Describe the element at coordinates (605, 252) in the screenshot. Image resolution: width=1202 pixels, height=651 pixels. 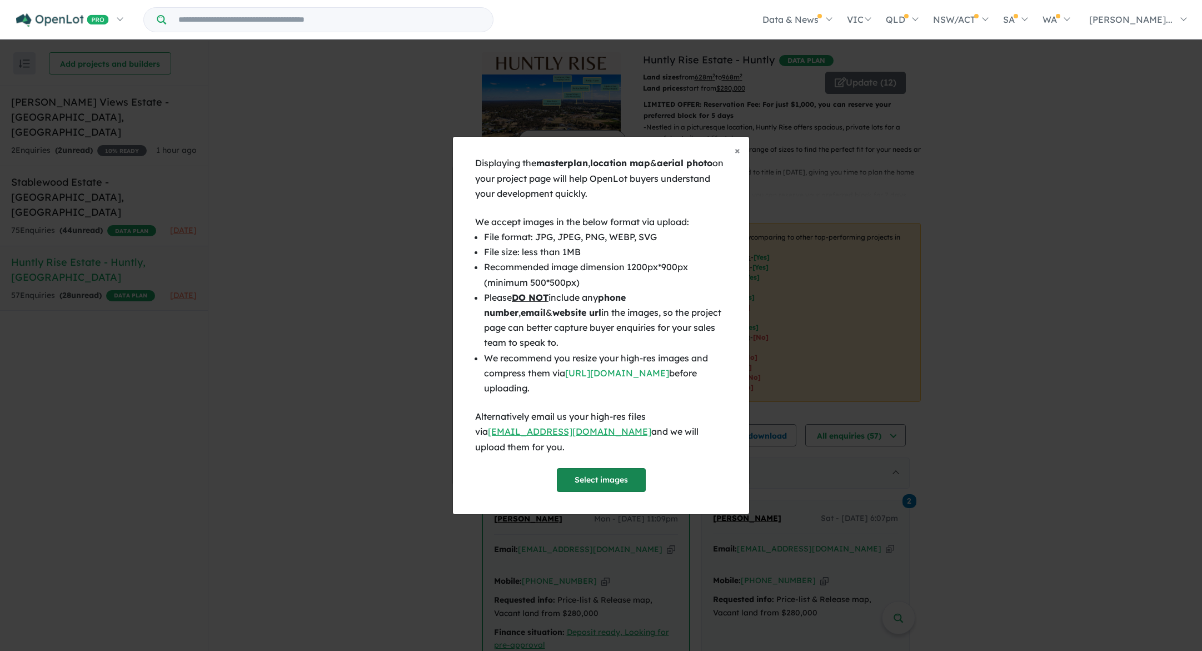
I see `li: File size: less than 1MB` at that location.